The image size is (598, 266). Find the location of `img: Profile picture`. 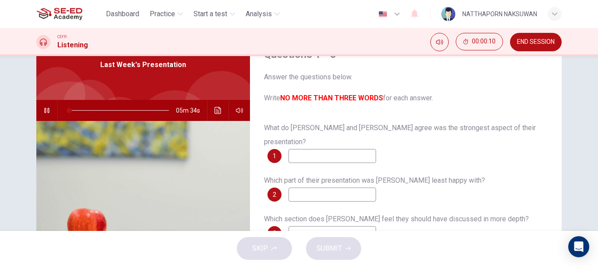

img: Profile picture is located at coordinates (448, 14).